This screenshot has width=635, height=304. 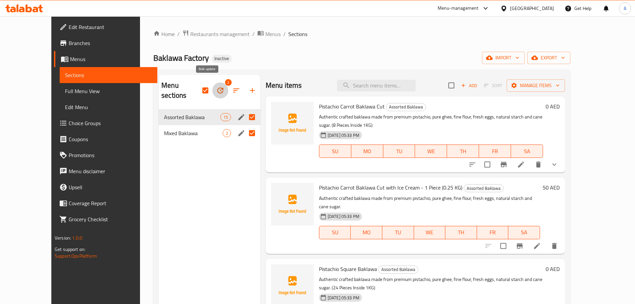 I want to click on button: export, so click(x=549, y=58).